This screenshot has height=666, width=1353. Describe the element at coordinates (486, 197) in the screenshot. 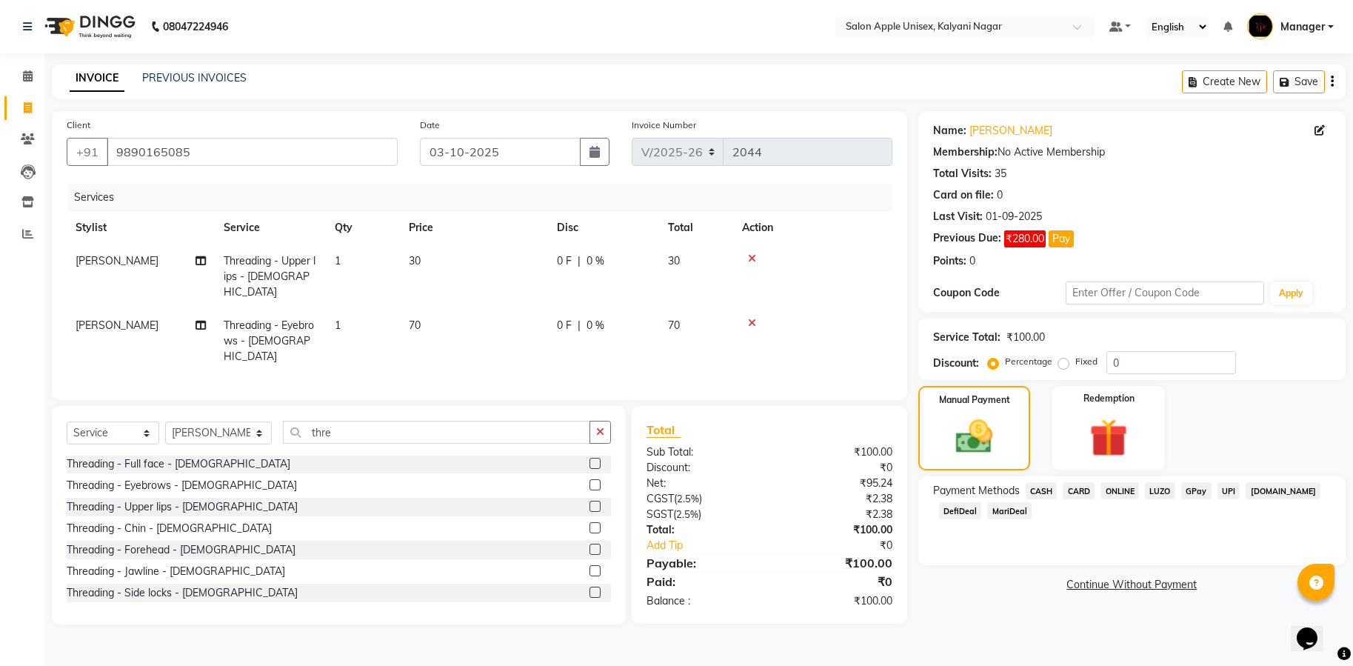

I see `div: Services` at that location.